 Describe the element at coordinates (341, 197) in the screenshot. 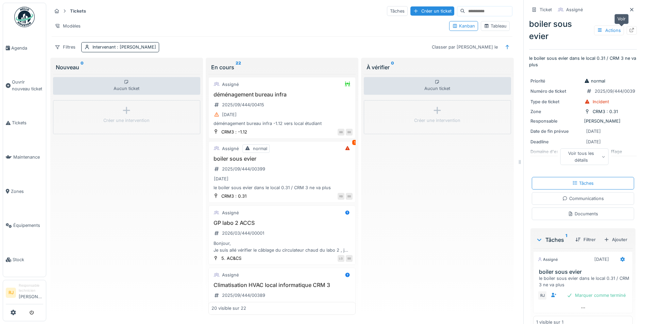

I see `div: RB` at that location.